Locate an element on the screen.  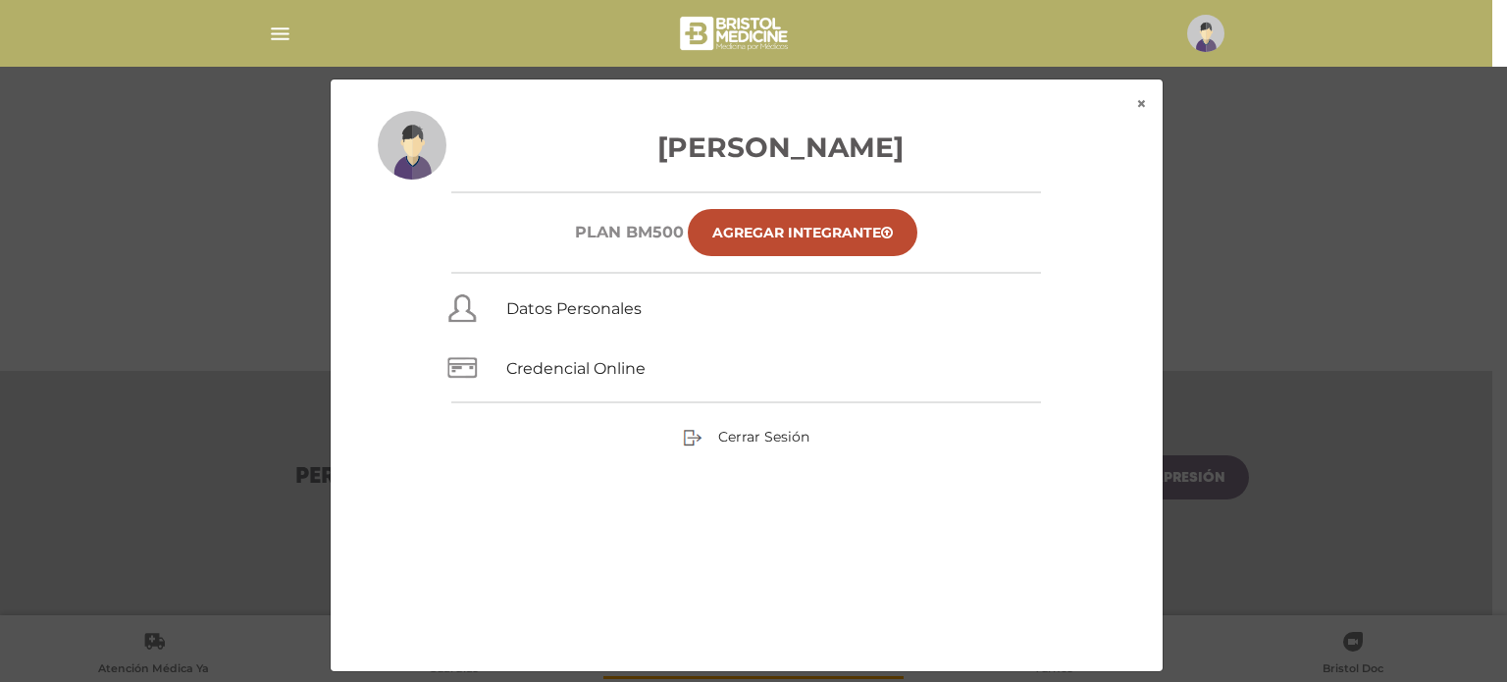
a: Datos Personales is located at coordinates (574, 308).